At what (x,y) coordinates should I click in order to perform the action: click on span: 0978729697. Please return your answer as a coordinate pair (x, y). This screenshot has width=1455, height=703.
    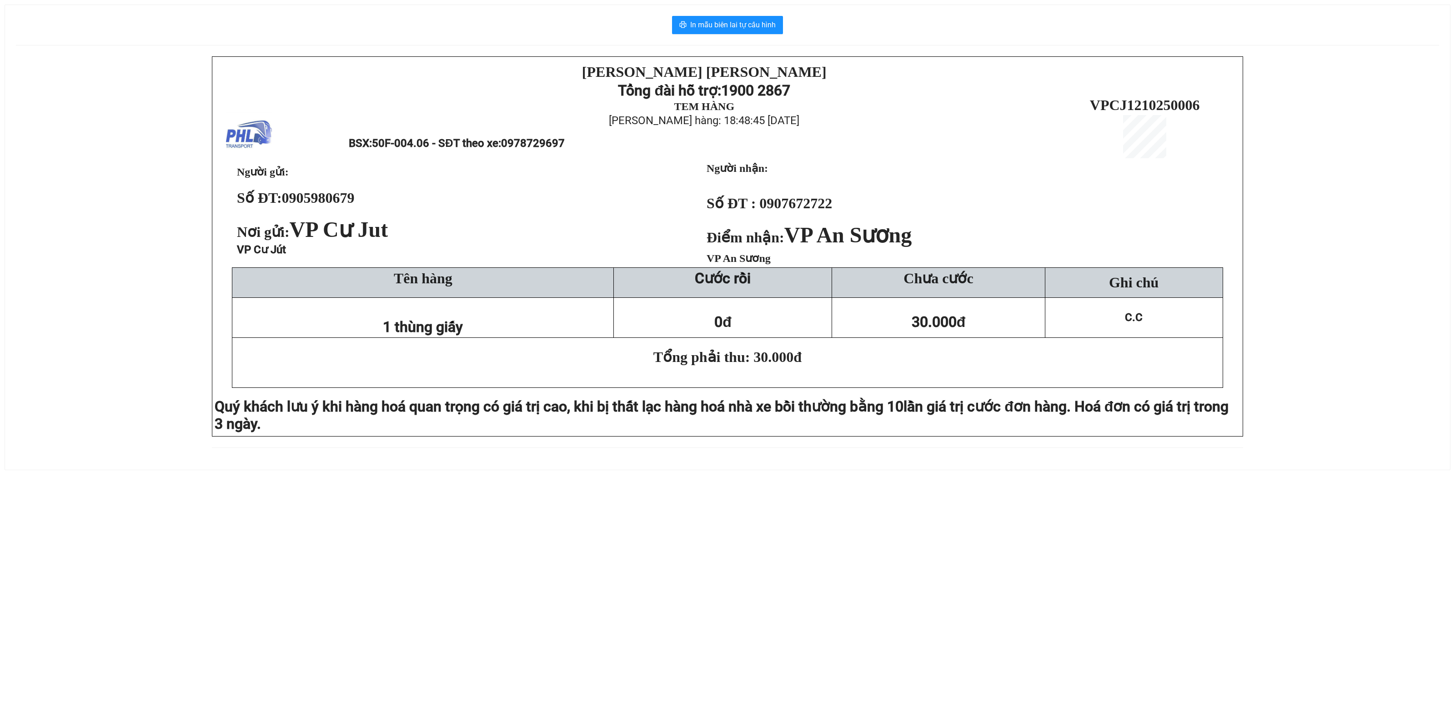
    Looking at the image, I should click on (533, 143).